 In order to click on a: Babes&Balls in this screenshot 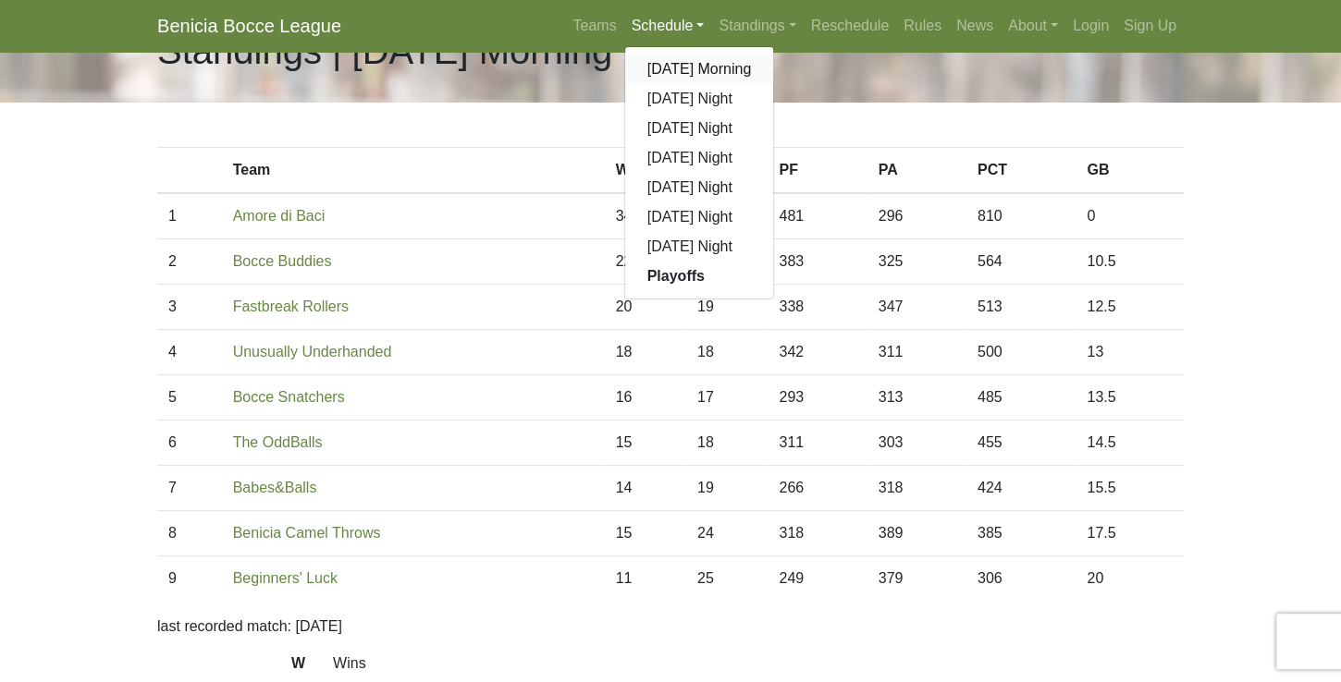, I will do `click(275, 487)`.